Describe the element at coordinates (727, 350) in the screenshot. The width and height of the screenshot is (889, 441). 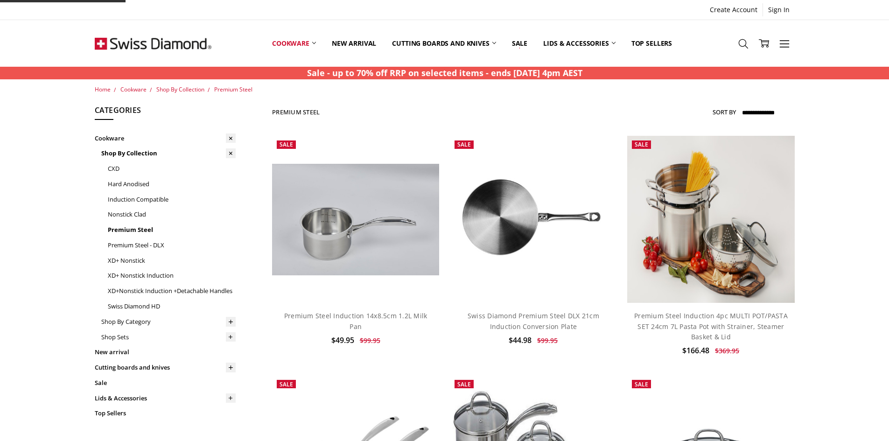
I see `span: $369.95` at that location.